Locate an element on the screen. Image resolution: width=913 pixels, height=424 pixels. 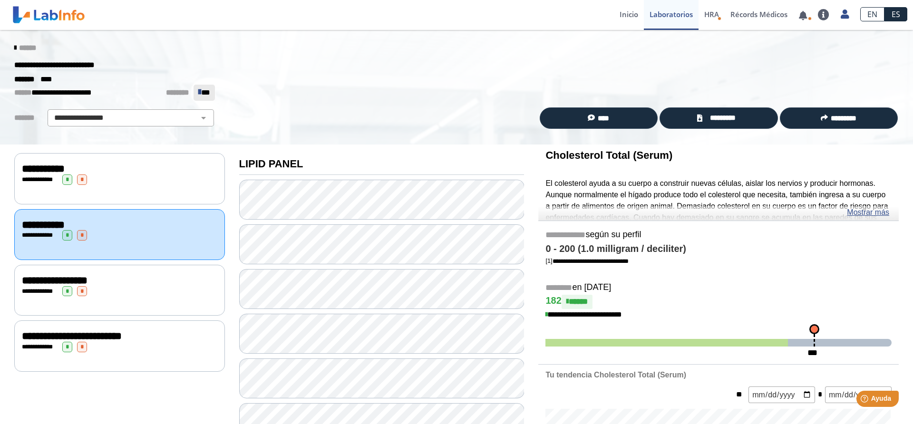
b: Tu tendencia Cholesterol Total (Serum) is located at coordinates (616, 375).